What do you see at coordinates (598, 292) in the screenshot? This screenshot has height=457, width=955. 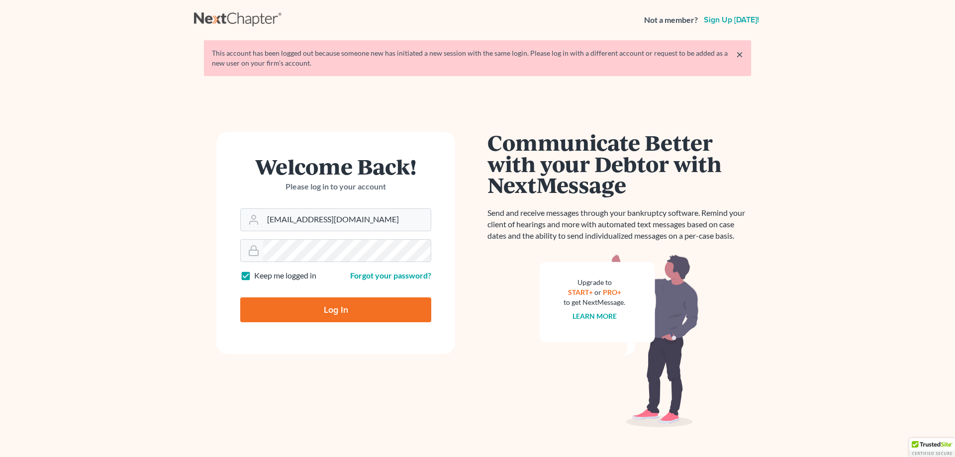 I see `span: or` at bounding box center [598, 292].